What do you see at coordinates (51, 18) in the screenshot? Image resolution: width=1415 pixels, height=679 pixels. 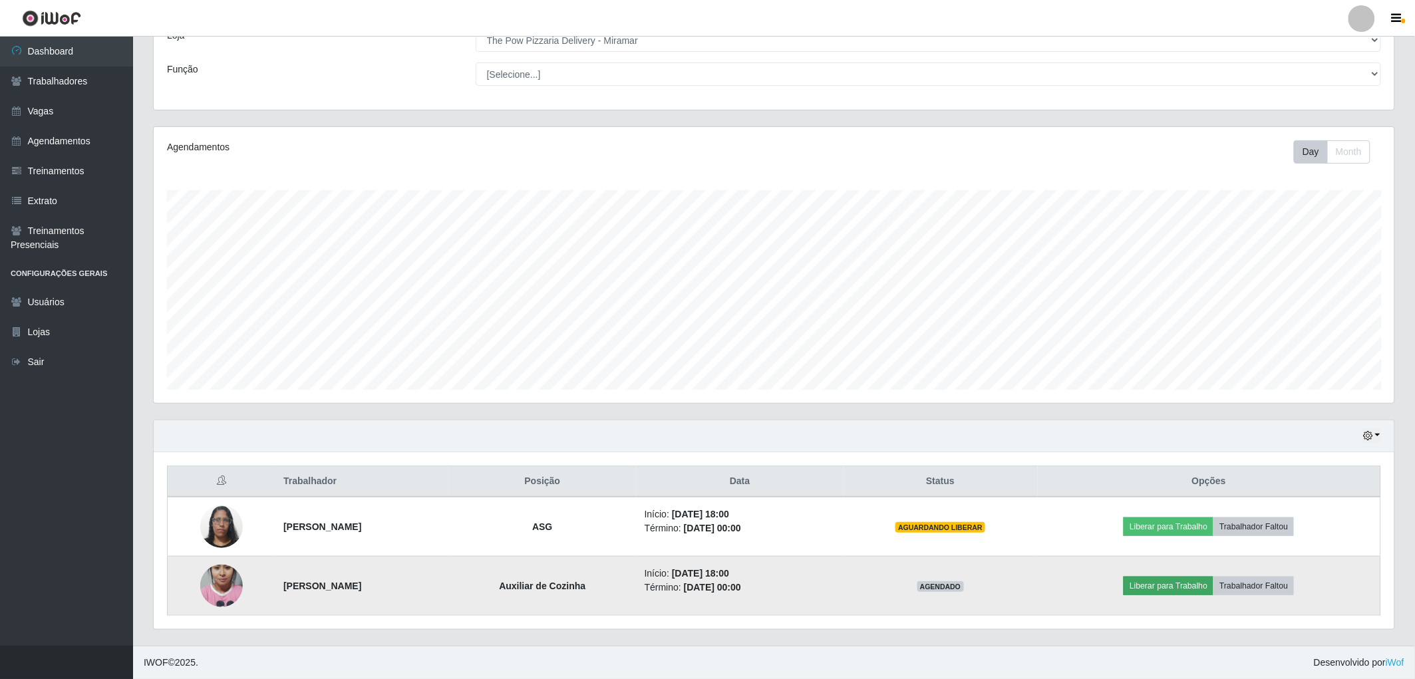 I see `img: CoreUI Logo` at bounding box center [51, 18].